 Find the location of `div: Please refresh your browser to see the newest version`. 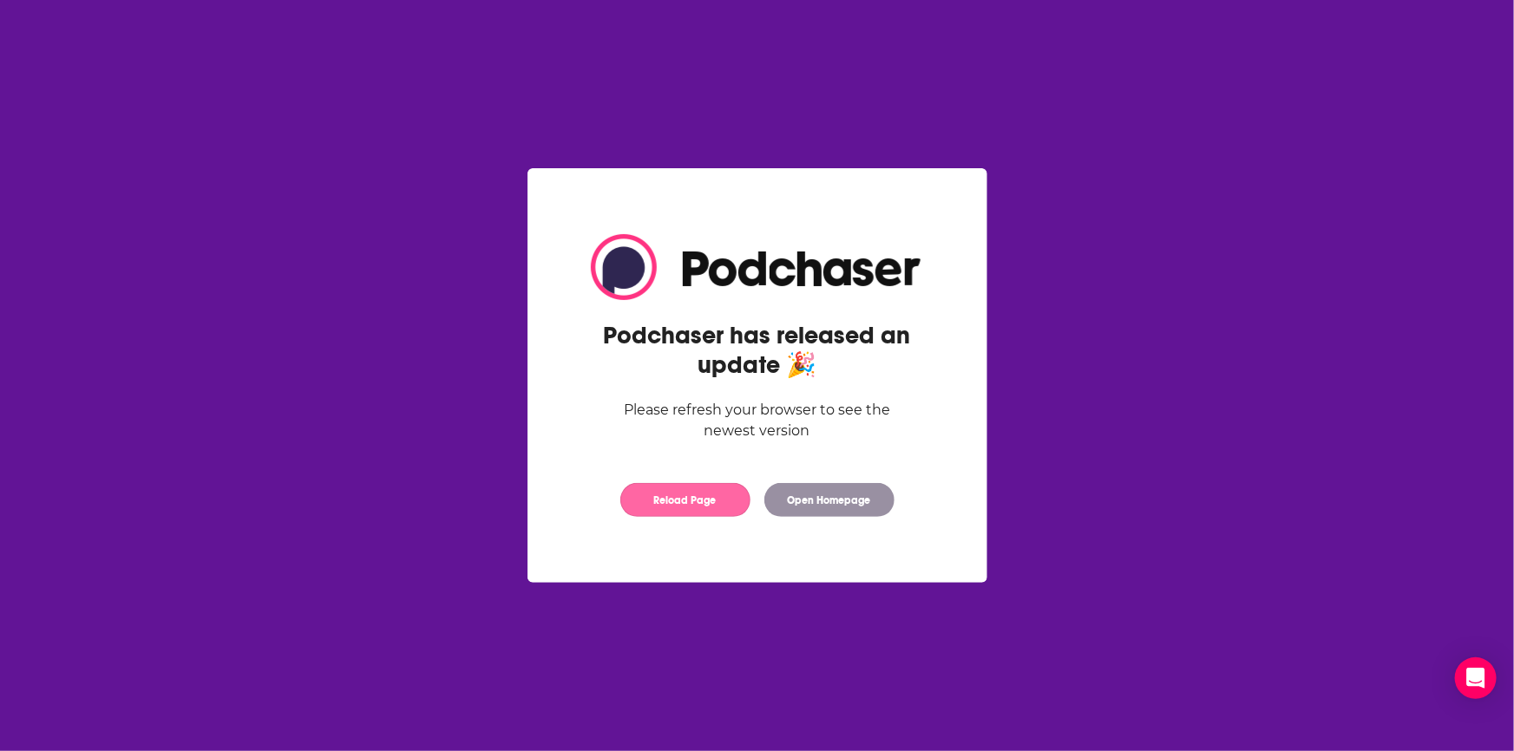

div: Please refresh your browser to see the newest version is located at coordinates (757, 421).